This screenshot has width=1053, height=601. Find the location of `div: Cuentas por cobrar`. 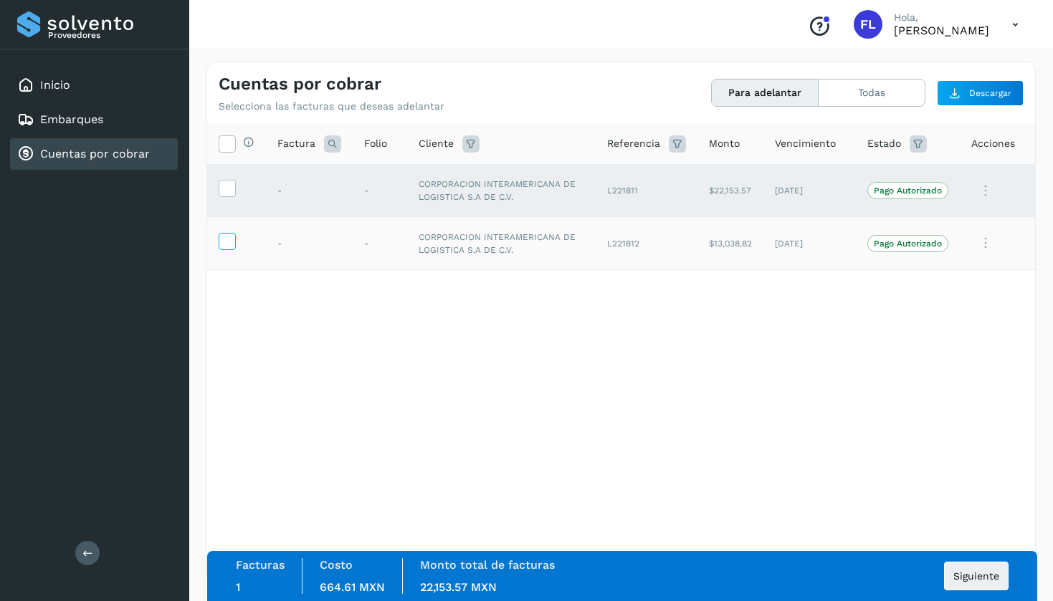

div: Cuentas por cobrar is located at coordinates (94, 154).